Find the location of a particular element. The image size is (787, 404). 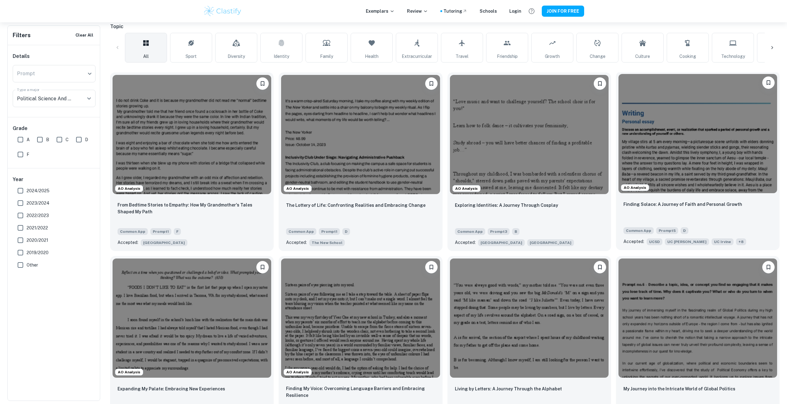

img: undefined Common App example thumbnail: Finding Solace: A Journey of Faith and P is located at coordinates (698, 133).